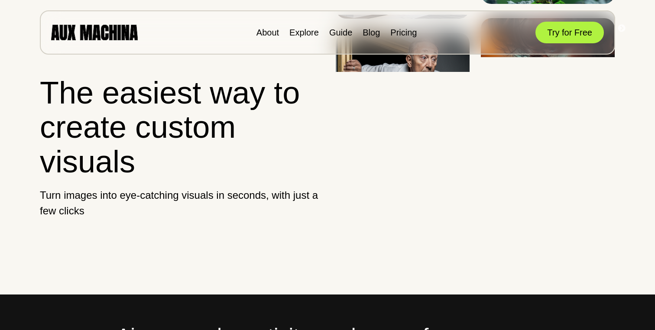 This screenshot has width=655, height=330. What do you see at coordinates (570, 32) in the screenshot?
I see `button: Try for Free` at bounding box center [570, 32].